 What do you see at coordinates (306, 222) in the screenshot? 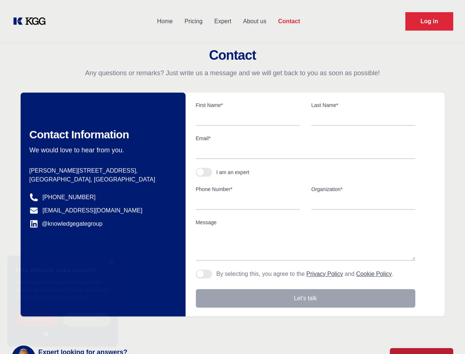
I see `label: Message` at bounding box center [306, 222].